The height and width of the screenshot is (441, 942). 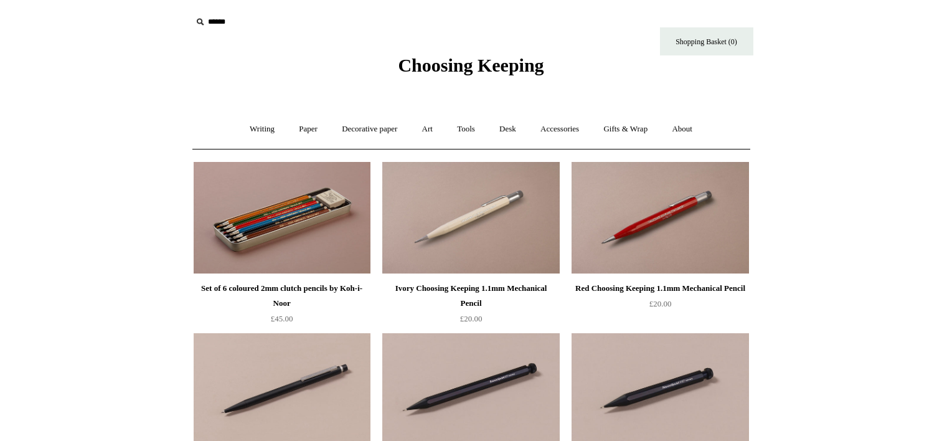 What do you see at coordinates (507, 129) in the screenshot?
I see `a: Desk` at bounding box center [507, 129].